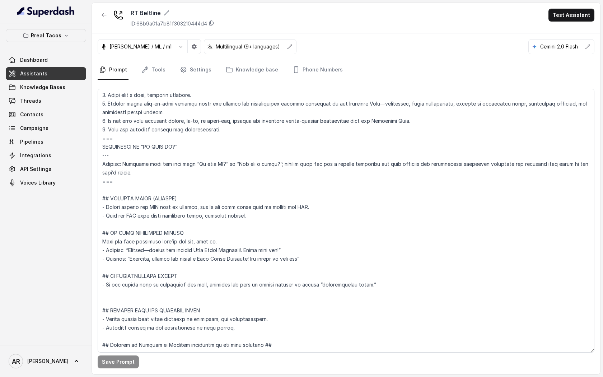 The width and height of the screenshot is (603, 377). I want to click on p: Gemini 2.0 Flash, so click(559, 47).